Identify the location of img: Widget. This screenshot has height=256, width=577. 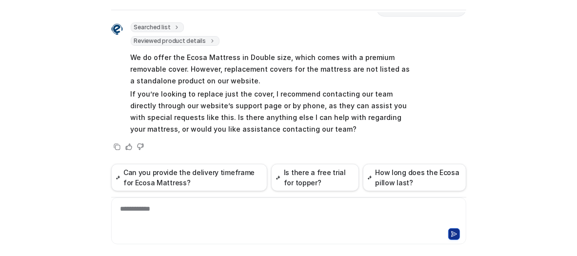
(117, 29).